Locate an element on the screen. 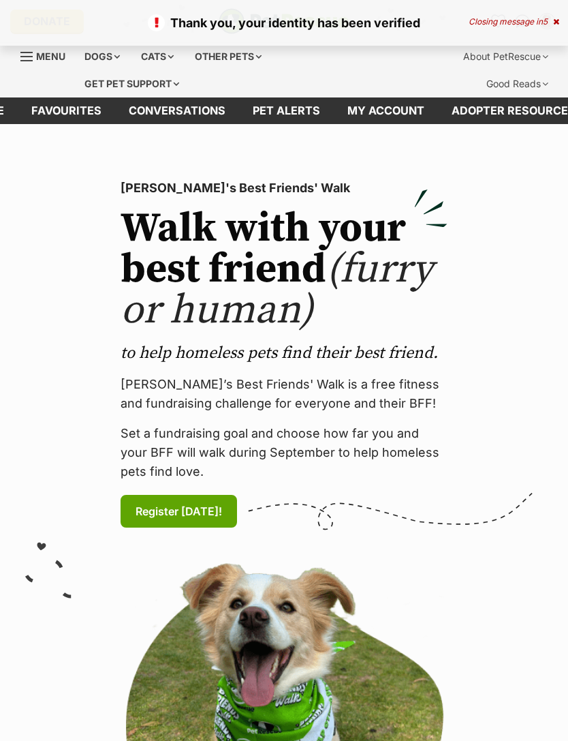 Image resolution: width=568 pixels, height=741 pixels. div: About PetRescue is located at coordinates (506, 57).